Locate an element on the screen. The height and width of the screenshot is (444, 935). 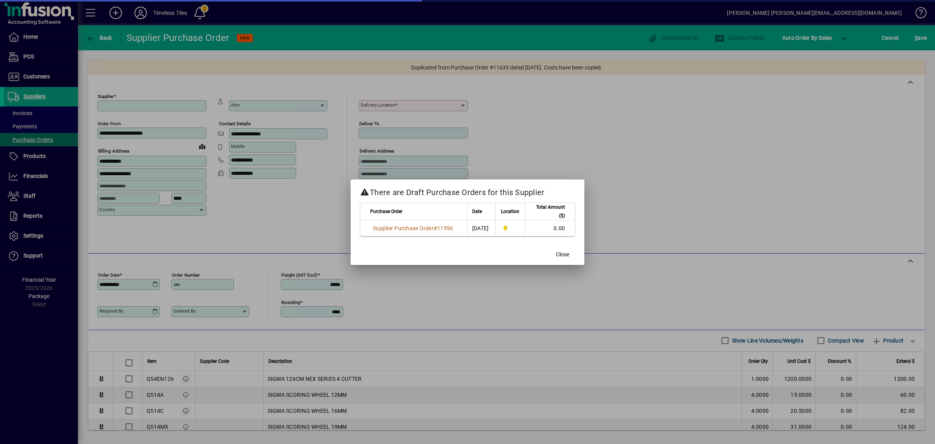
span: Location is located at coordinates (510, 211).